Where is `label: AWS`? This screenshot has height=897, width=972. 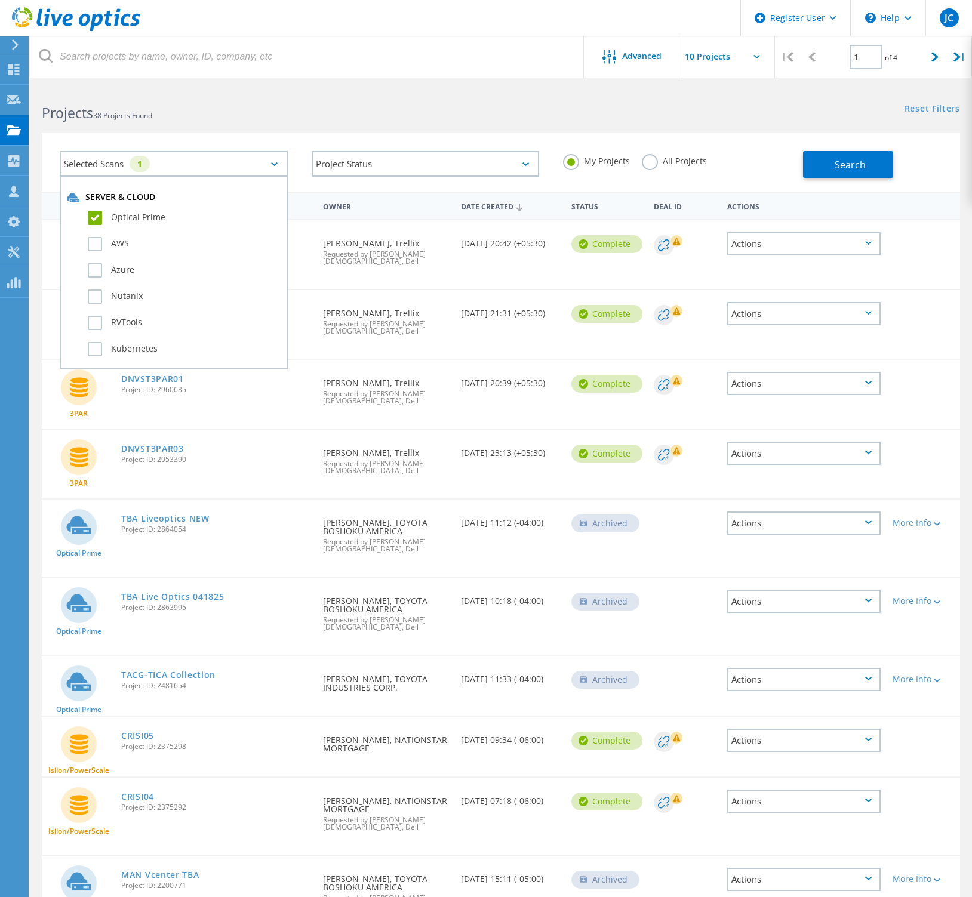 label: AWS is located at coordinates (184, 244).